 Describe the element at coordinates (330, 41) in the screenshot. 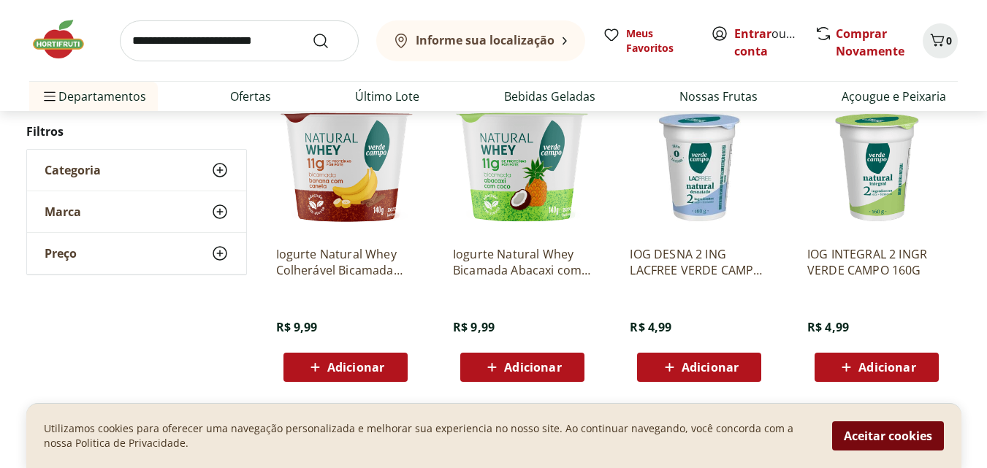

I see `button: Submit Search` at that location.